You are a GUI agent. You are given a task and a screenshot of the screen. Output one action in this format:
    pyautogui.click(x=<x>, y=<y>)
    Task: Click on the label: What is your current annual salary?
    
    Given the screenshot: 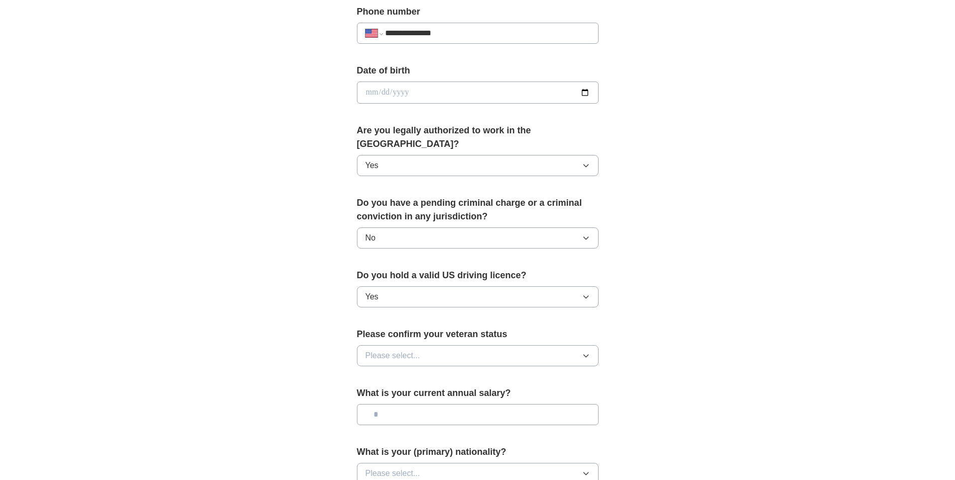 What is the action you would take?
    pyautogui.click(x=478, y=393)
    